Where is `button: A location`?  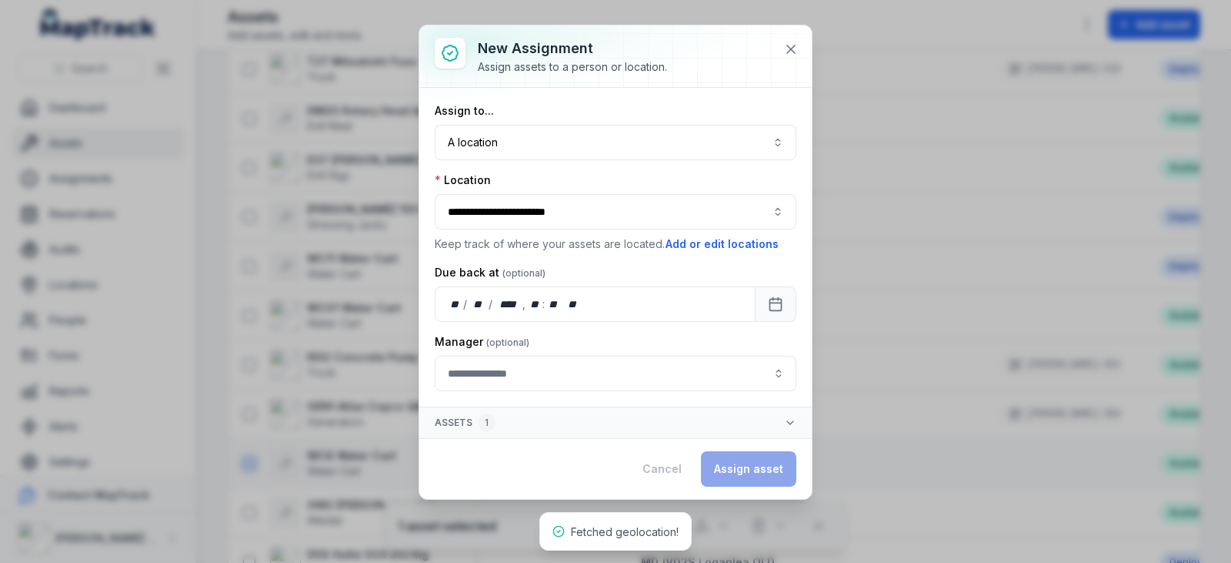
button: A location is located at coordinates (616, 142).